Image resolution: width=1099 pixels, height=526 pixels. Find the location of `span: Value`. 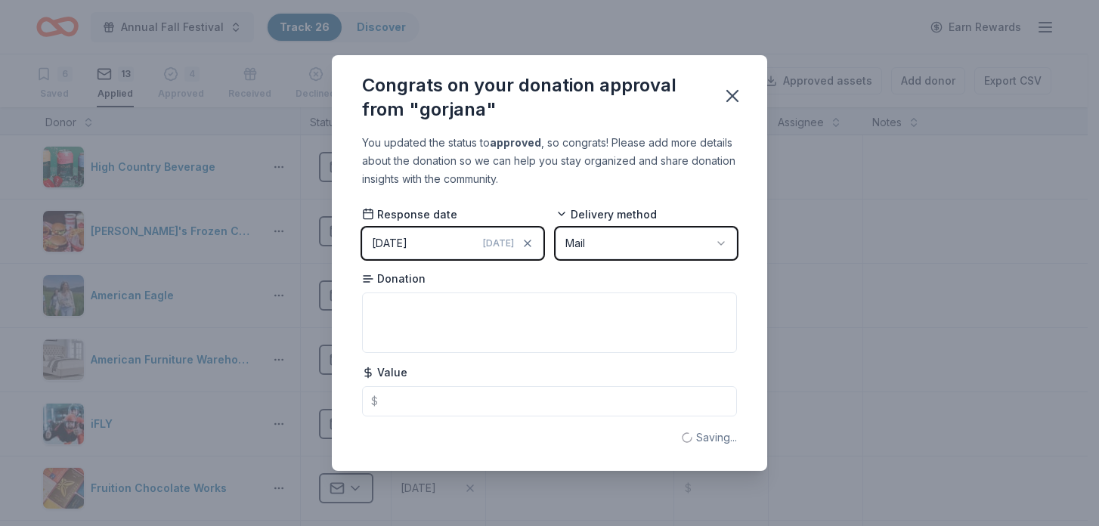

span: Value is located at coordinates (385, 372).